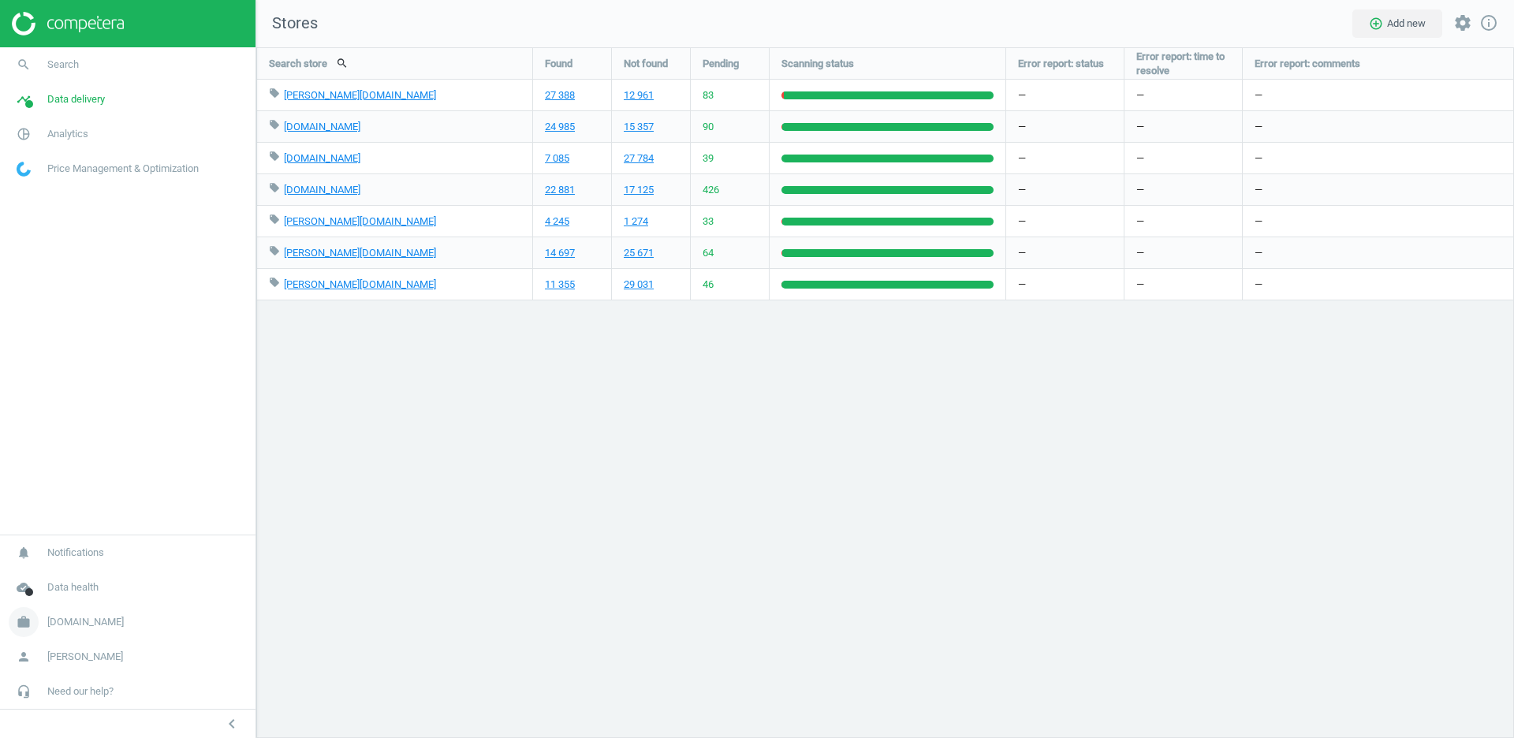  I want to click on i: person, so click(24, 657).